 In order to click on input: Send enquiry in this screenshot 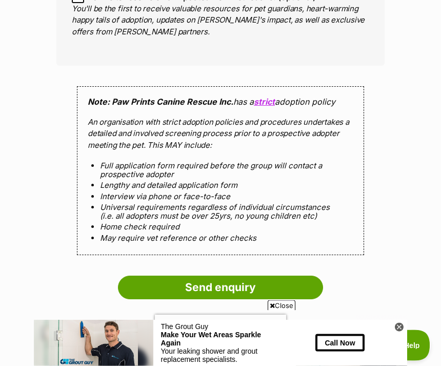, I will do `click(221, 288)`.